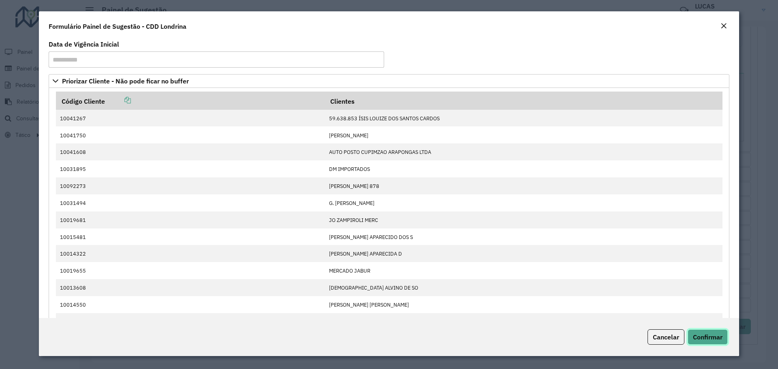  What do you see at coordinates (73, 305) in the screenshot?
I see `font: 10014550` at bounding box center [73, 305].